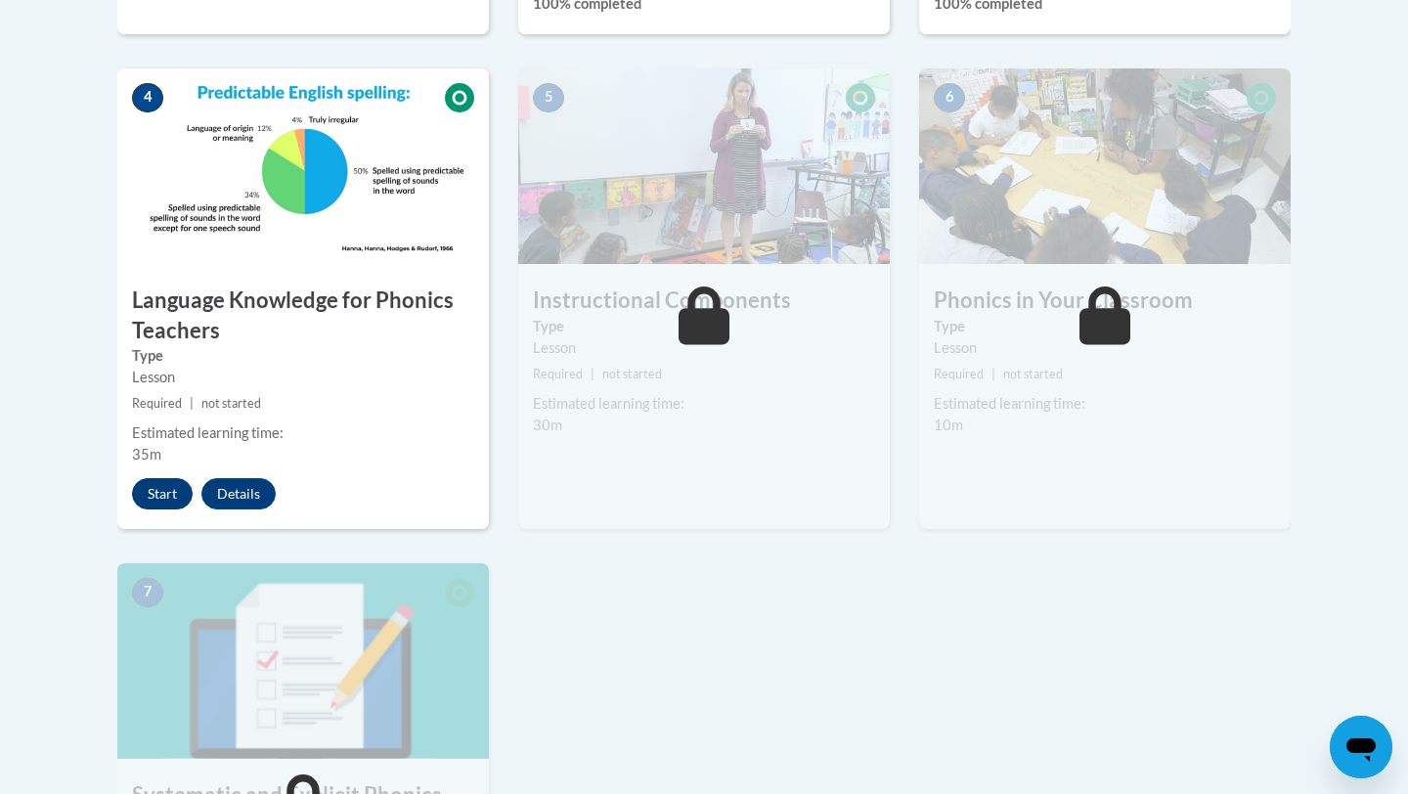 The width and height of the screenshot is (1408, 794). Describe the element at coordinates (303, 316) in the screenshot. I see `h3: Language Knowledge for Phonics Teachers` at that location.